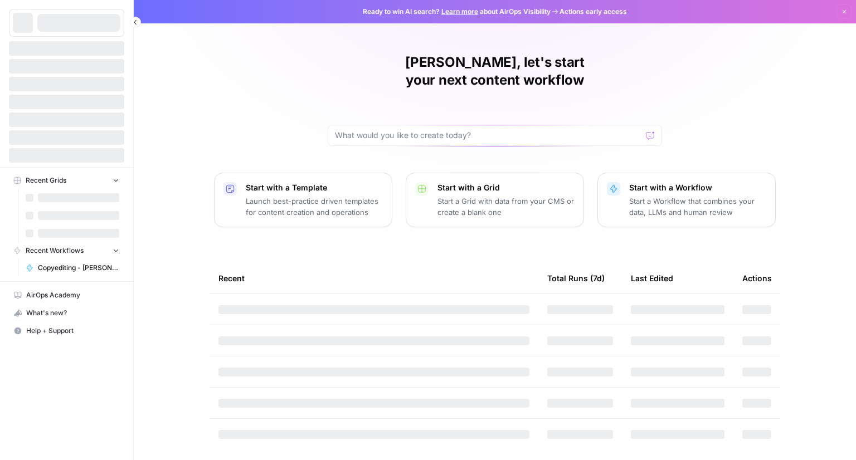  I want to click on p: Start with a Template, so click(314, 188).